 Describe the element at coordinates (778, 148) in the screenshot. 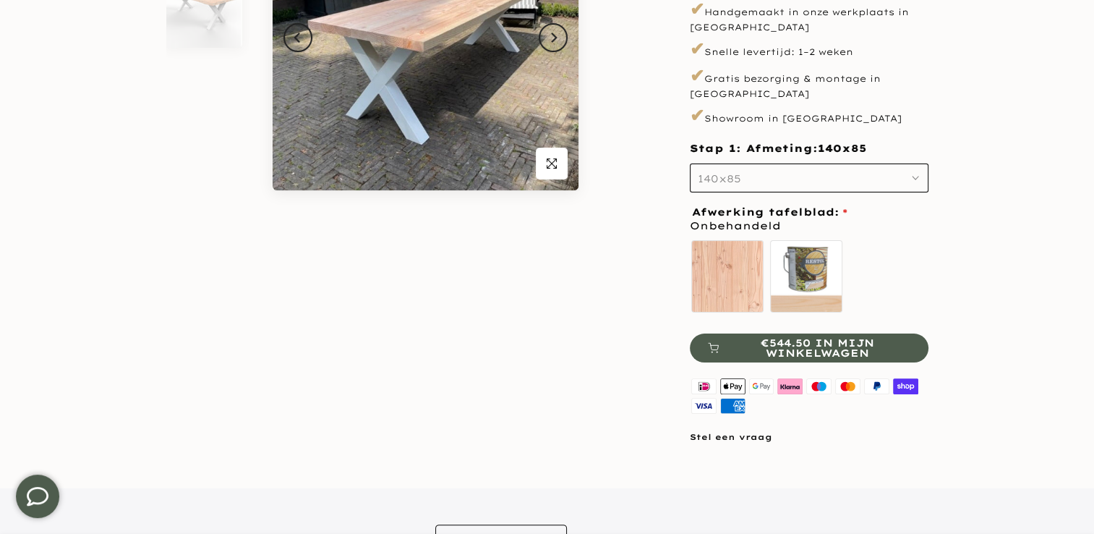

I see `span: Stap 1: Afmeting:` at that location.